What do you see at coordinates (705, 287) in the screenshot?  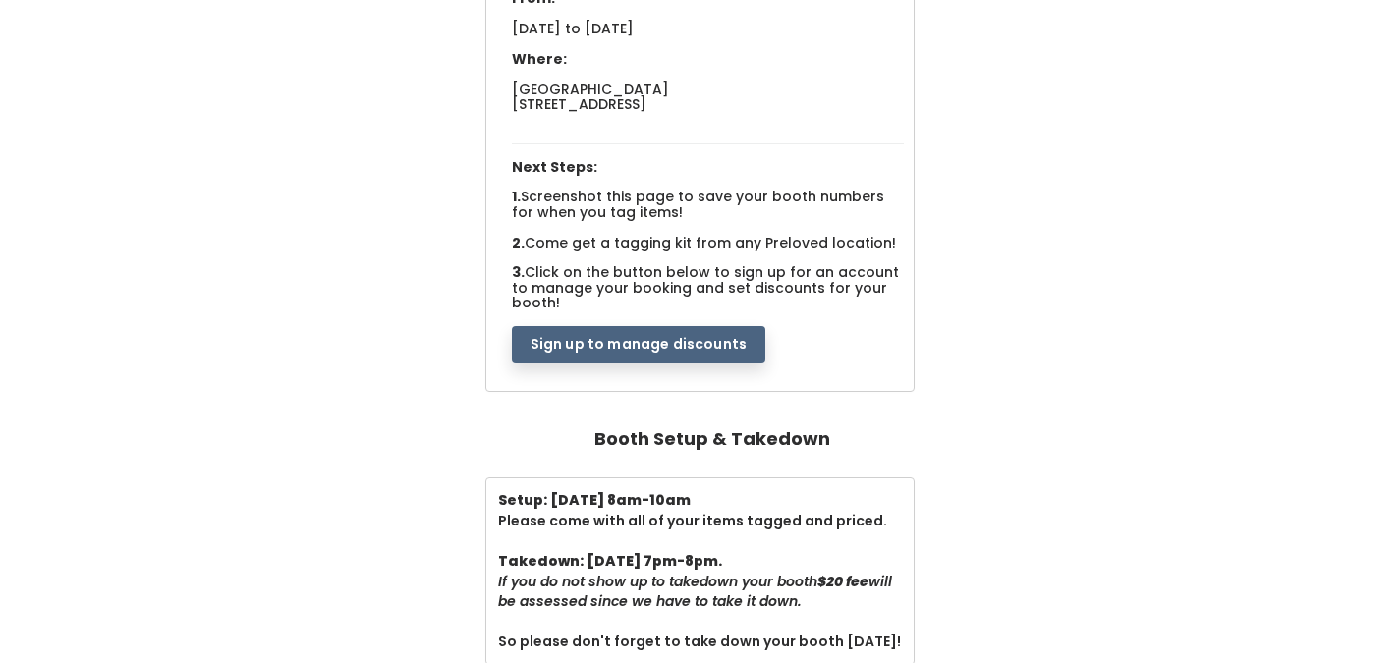 I see `span: Click on the button below to sign up for an account to manage your booking and set discounts for ...` at bounding box center [705, 287].